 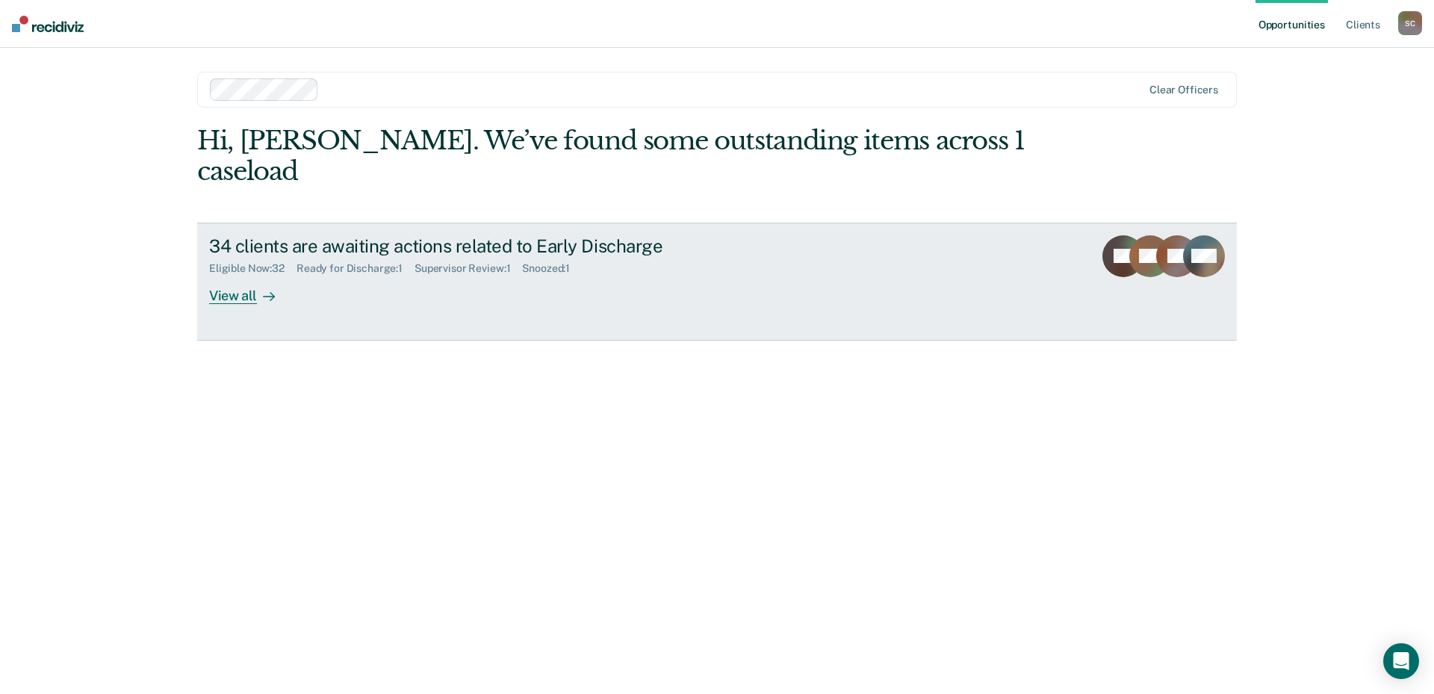 I want to click on div: Snoozed : 1, so click(x=552, y=268).